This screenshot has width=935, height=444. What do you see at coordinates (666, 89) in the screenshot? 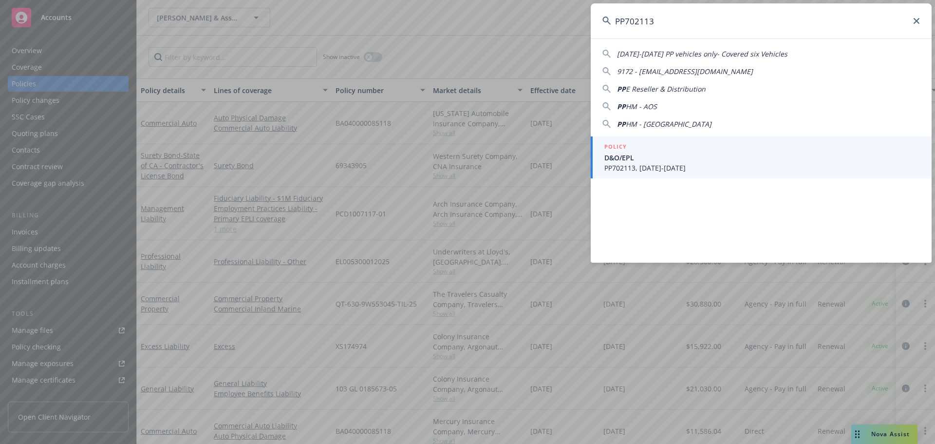
I see `span: E Reseller & Distribution` at bounding box center [666, 89].